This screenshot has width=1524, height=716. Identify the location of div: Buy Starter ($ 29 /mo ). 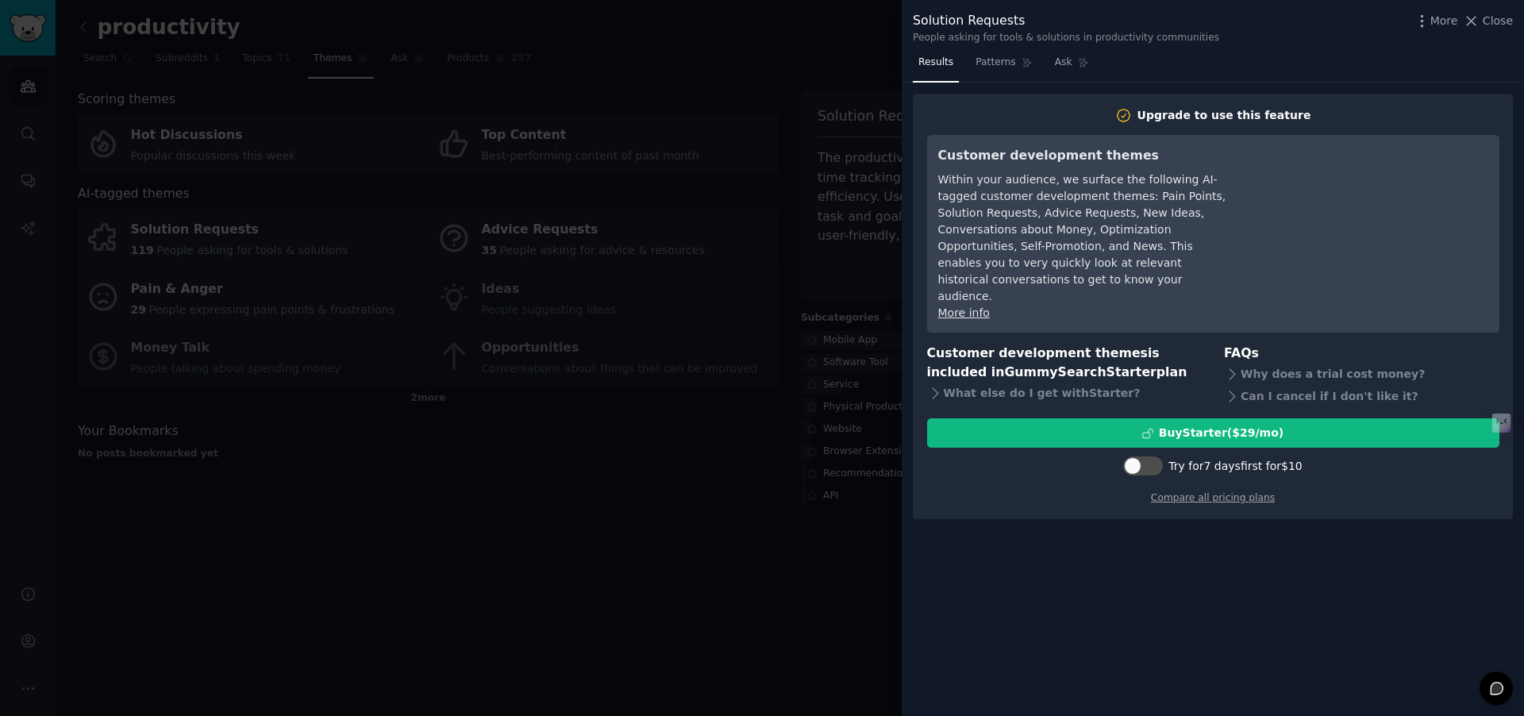
(1221, 433).